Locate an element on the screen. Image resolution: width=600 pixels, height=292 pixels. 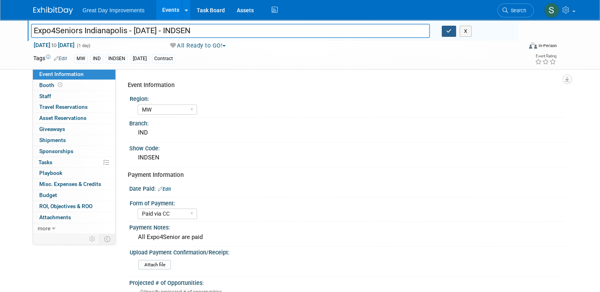
td: Tags is located at coordinates (50, 59).